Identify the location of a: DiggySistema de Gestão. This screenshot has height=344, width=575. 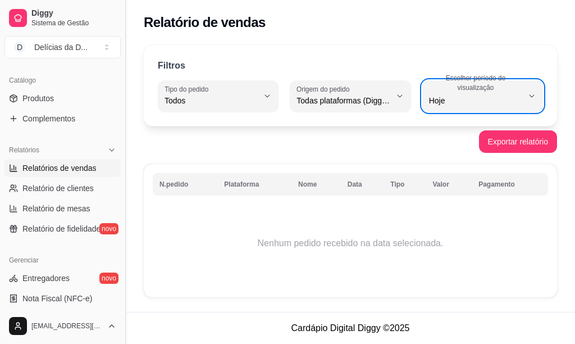
(62, 18).